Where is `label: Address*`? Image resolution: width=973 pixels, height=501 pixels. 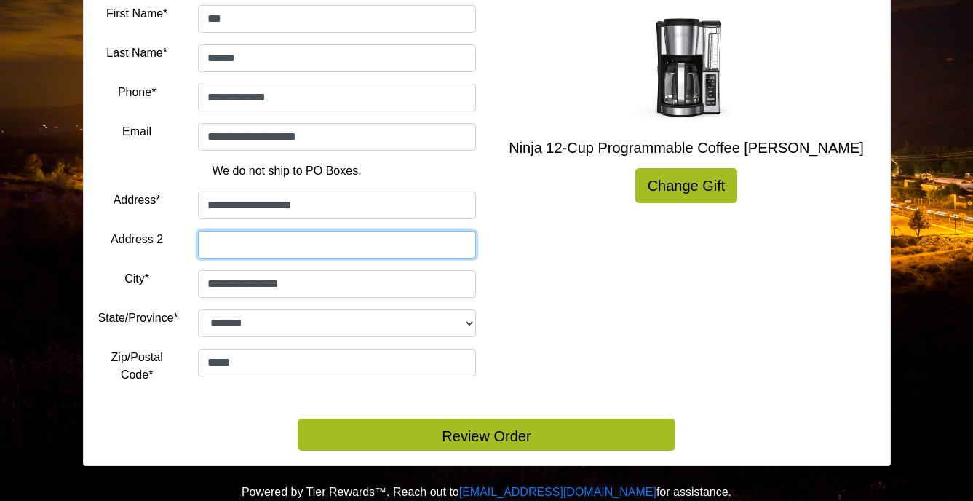 label: Address* is located at coordinates (137, 200).